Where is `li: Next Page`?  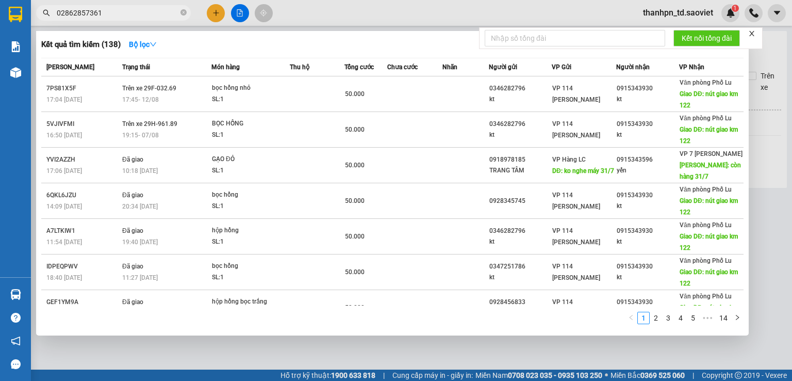 li: Next Page is located at coordinates (738, 318).